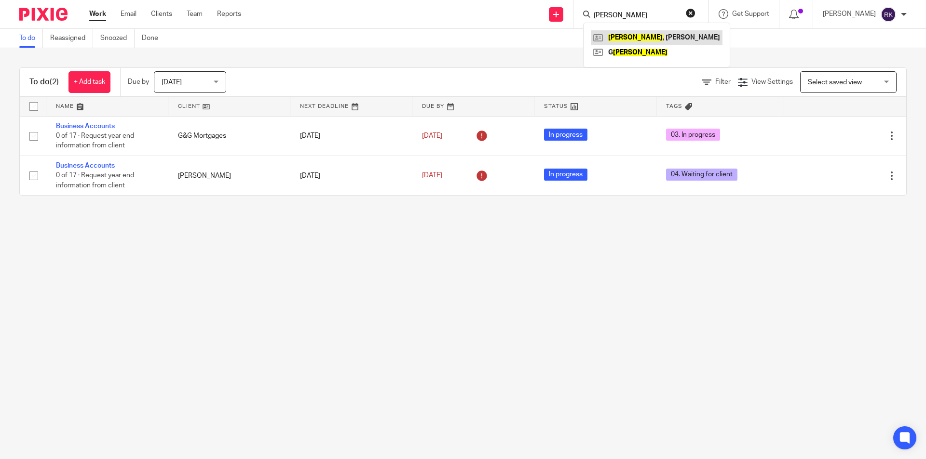 This screenshot has width=926, height=459. I want to click on span: Select saved view, so click(834, 82).